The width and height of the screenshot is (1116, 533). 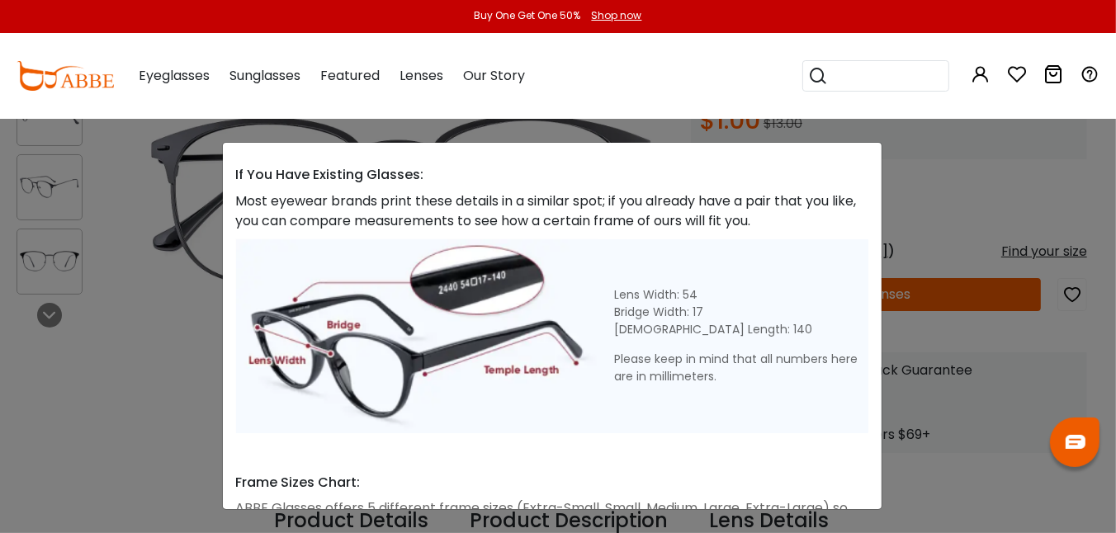 What do you see at coordinates (1075, 442) in the screenshot?
I see `img: chat` at bounding box center [1075, 442].